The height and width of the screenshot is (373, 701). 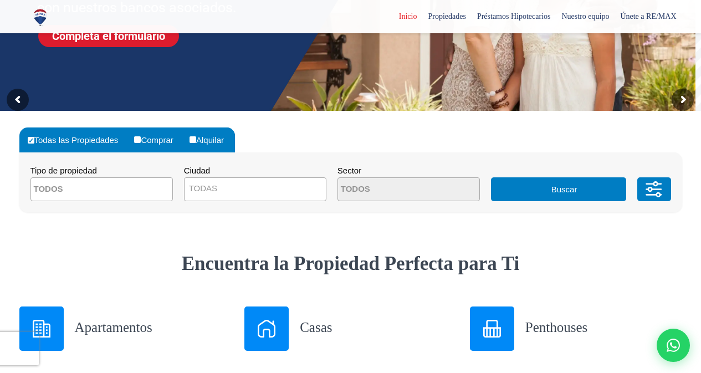 What do you see at coordinates (31, 140) in the screenshot?
I see `input: Todas las Propiedades` at bounding box center [31, 140].